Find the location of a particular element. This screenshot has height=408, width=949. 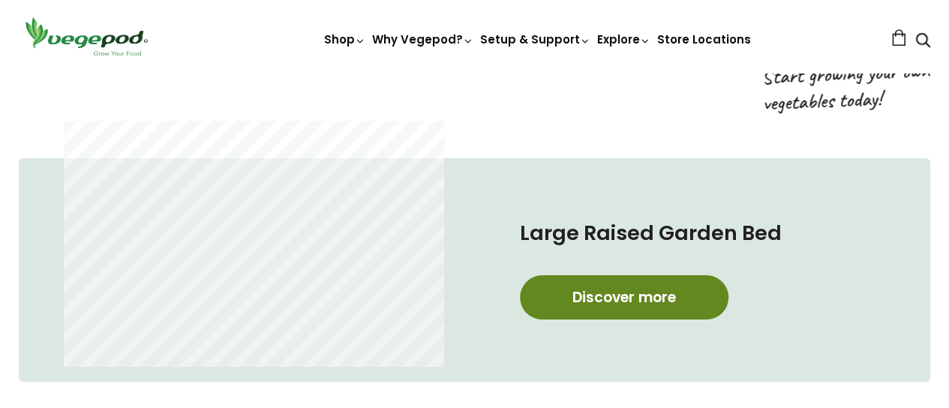

a: Setup & Support is located at coordinates (536, 39).